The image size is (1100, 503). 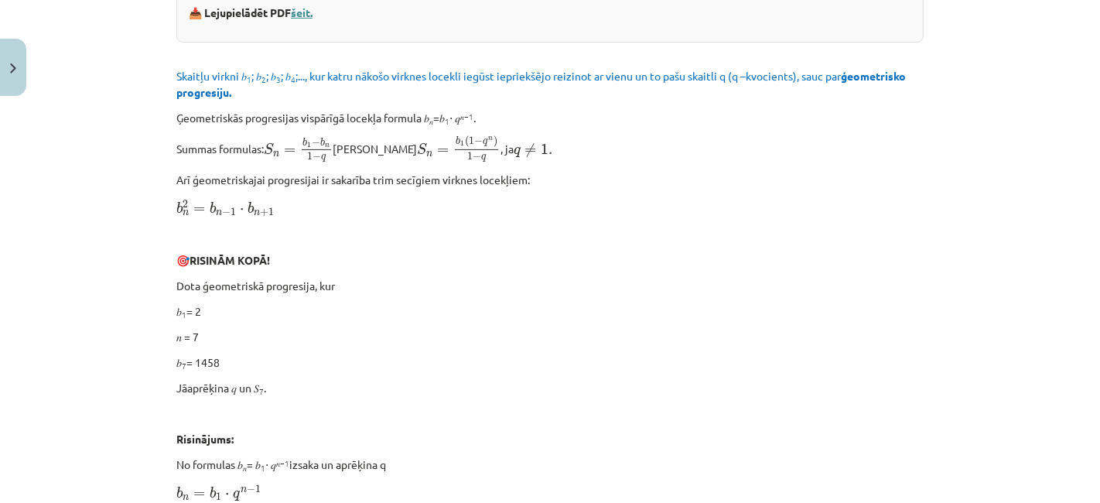 What do you see at coordinates (550, 464) in the screenshot?
I see `p: No formulas 𝑏 = 𝑏 ⋅ 𝑞 izsaka un aprēķina q` at bounding box center [550, 464].